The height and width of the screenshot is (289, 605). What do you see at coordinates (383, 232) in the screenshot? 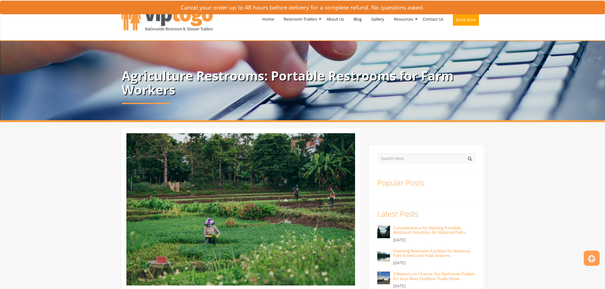
I see `img: Considerations for Renting Portable Restroom Solutions for National Parks - VIPTOGO` at bounding box center [383, 232].